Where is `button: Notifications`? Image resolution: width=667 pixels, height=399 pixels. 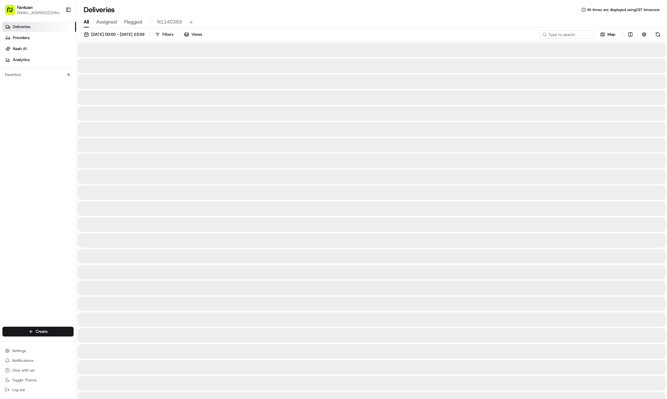
button: Notifications is located at coordinates (38, 361).